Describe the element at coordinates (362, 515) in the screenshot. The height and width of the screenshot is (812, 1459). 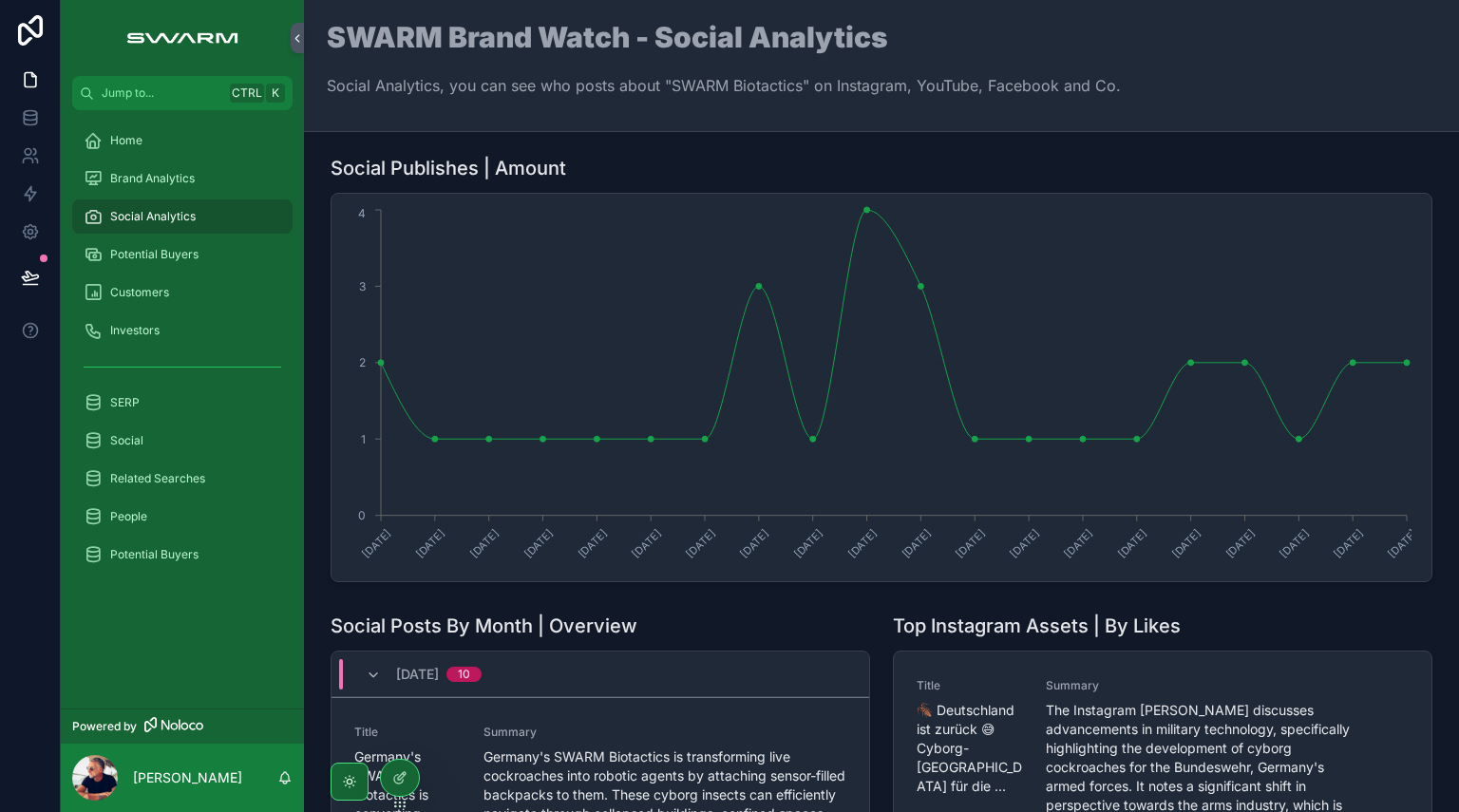
I see `tspan: 0` at that location.